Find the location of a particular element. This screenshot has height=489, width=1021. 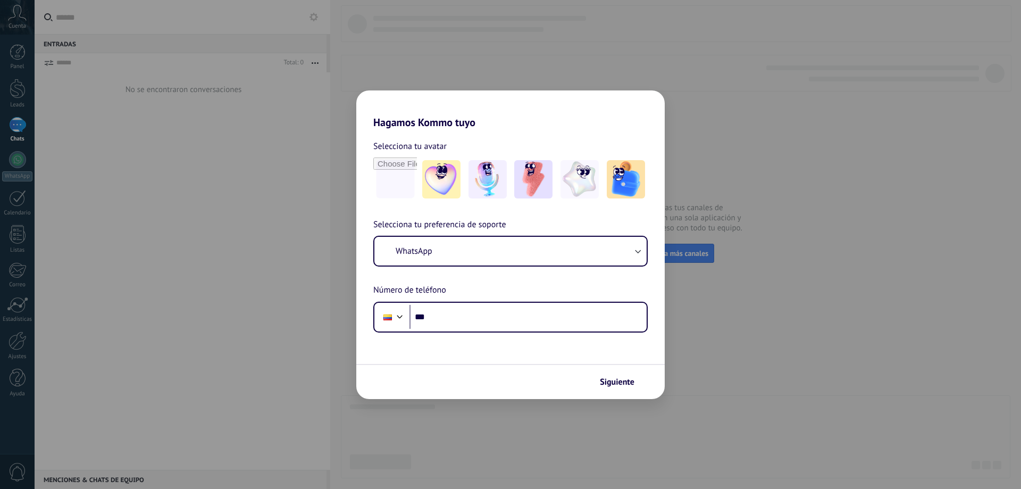

span: Selecciona tu avatar is located at coordinates (410, 146).